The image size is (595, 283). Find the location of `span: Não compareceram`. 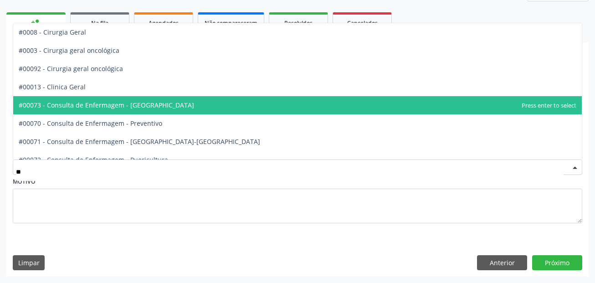

span: Não compareceram is located at coordinates (231, 23).